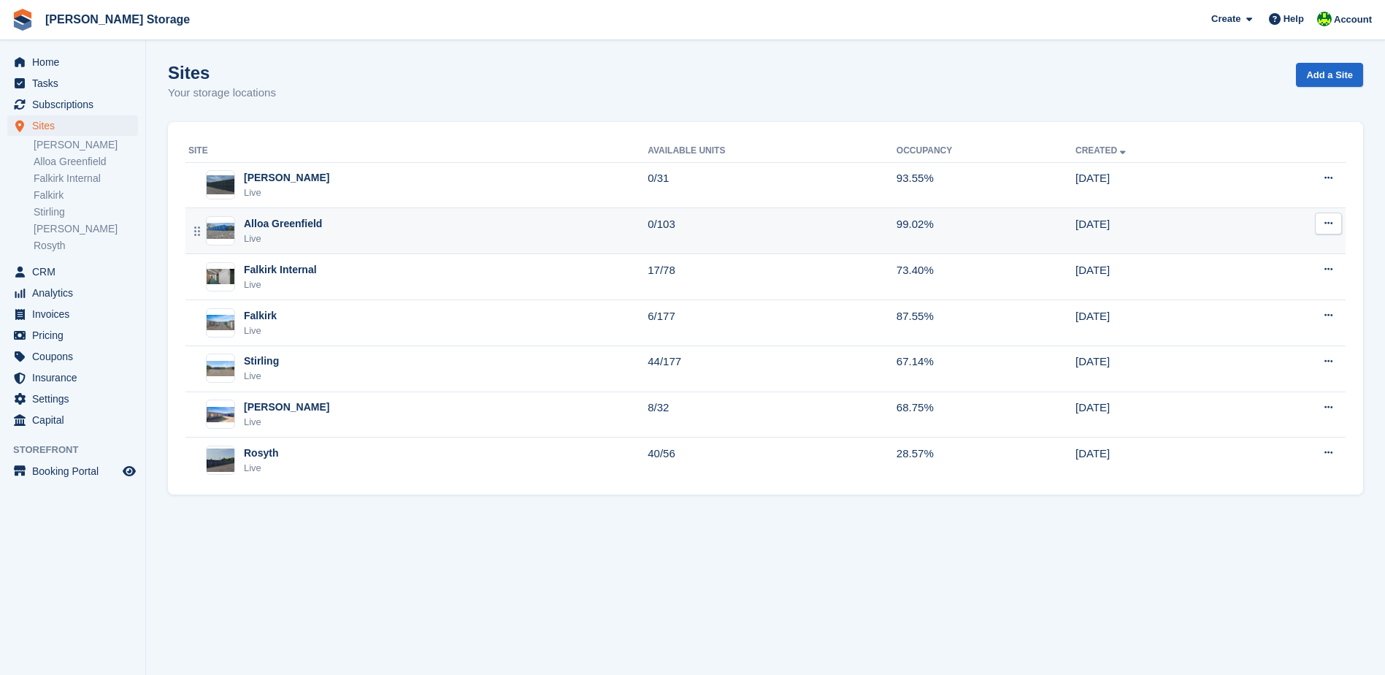 This screenshot has width=1385, height=675. I want to click on td: 93.55%, so click(986, 185).